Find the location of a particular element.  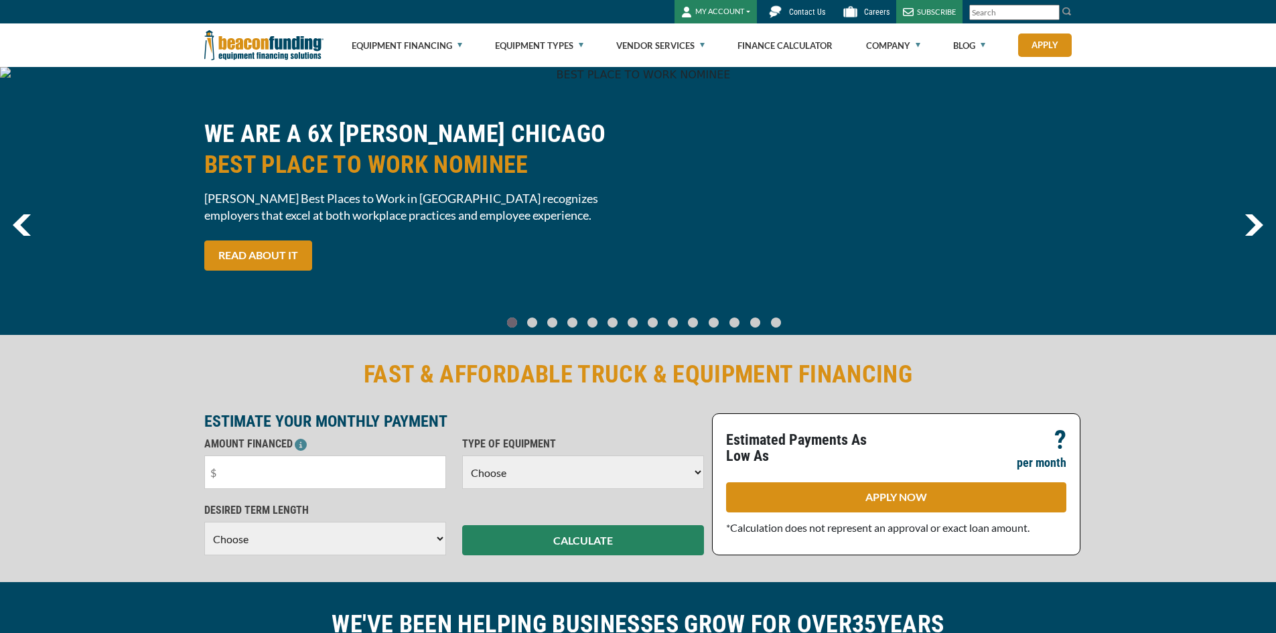

a: previous is located at coordinates (21, 225).